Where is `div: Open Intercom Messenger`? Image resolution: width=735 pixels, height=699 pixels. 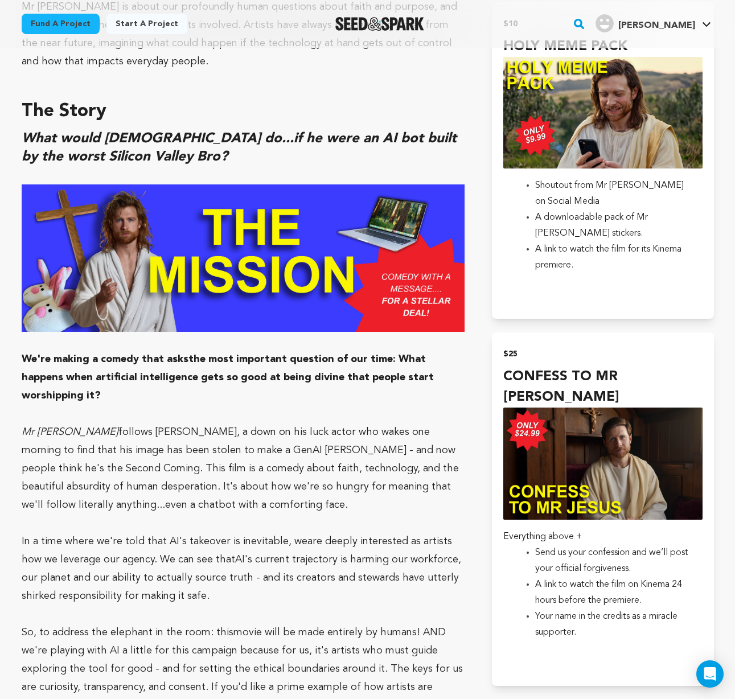
div: Open Intercom Messenger is located at coordinates (710, 674).